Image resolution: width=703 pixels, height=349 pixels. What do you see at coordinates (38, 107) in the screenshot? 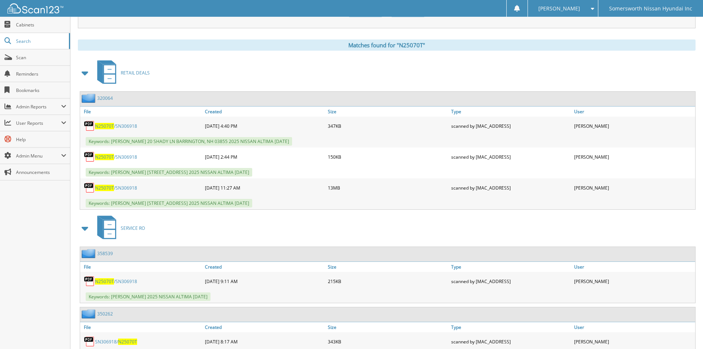
I see `span: Admin Reports` at bounding box center [38, 107].